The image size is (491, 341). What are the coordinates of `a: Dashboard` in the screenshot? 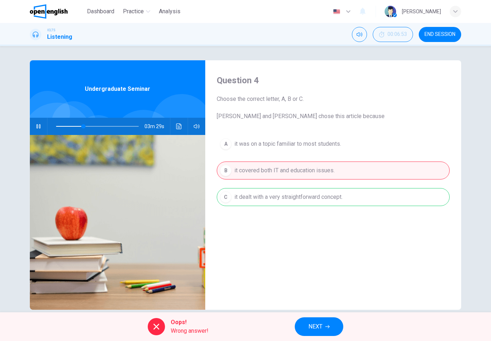 It's located at (101, 12).